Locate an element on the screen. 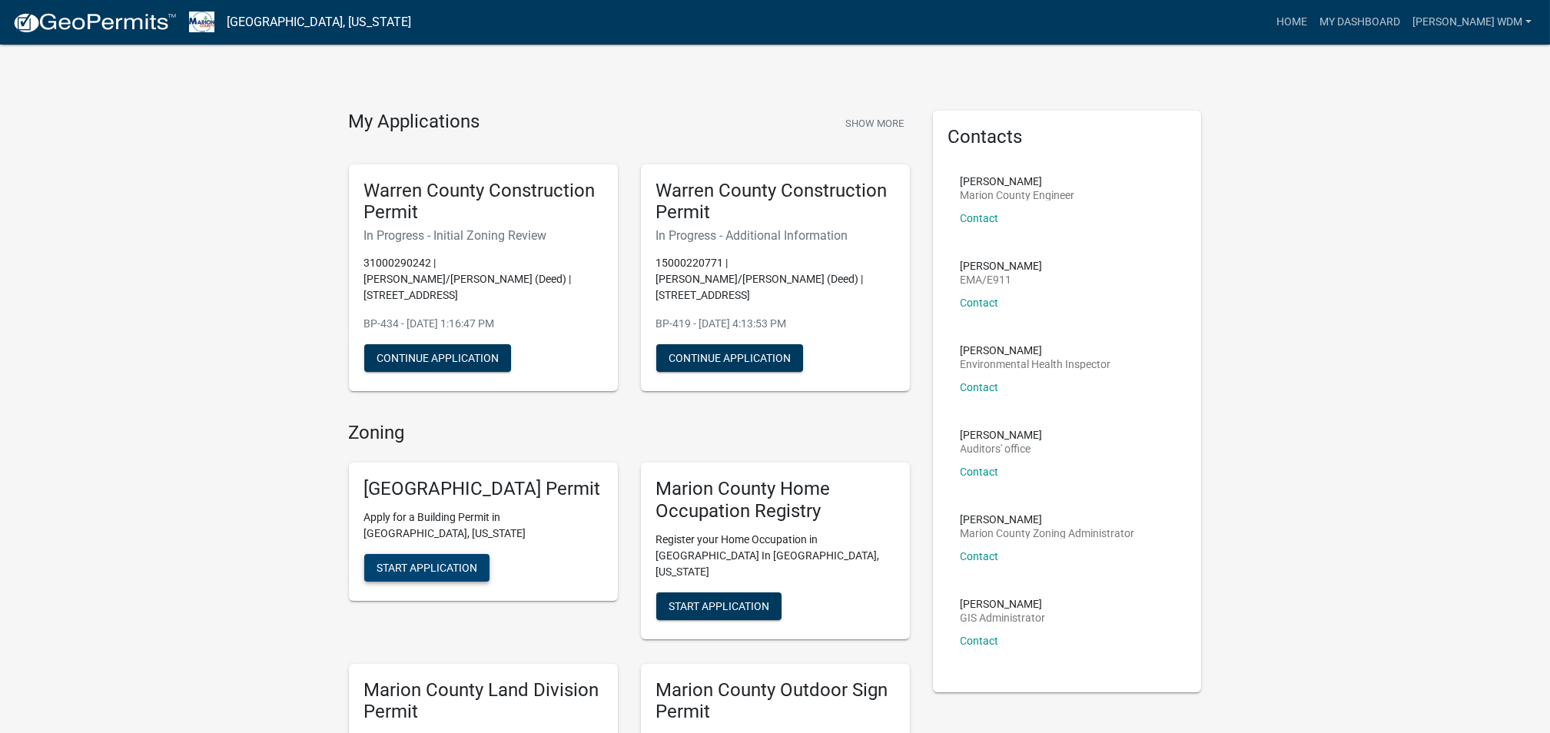 The image size is (1550, 733). h4: My Applications is located at coordinates (414, 122).